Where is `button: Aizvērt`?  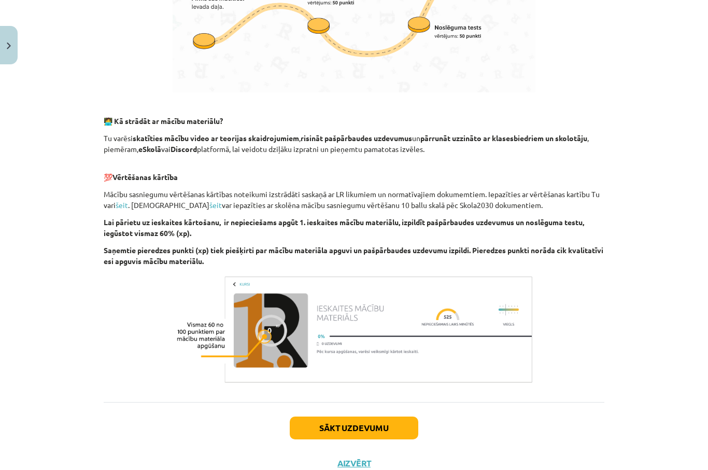 button: Aizvērt is located at coordinates (354, 463).